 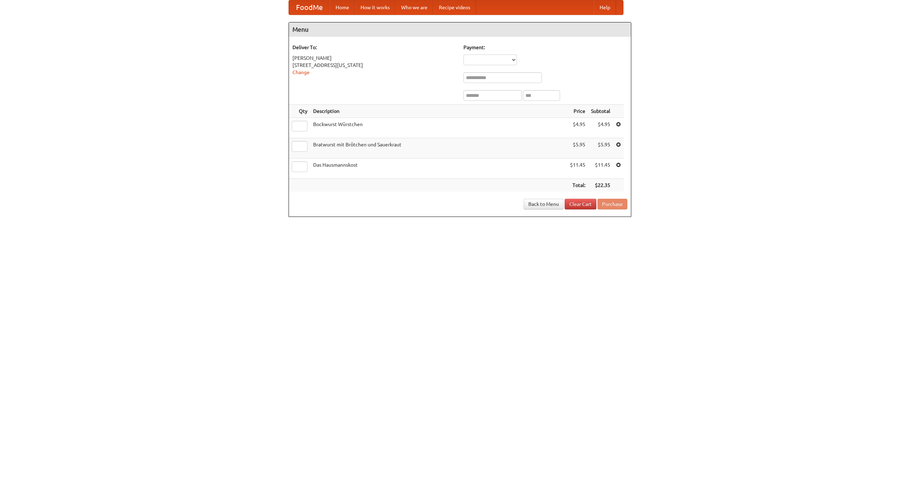 What do you see at coordinates (309, 7) in the screenshot?
I see `a: FoodMe` at bounding box center [309, 7].